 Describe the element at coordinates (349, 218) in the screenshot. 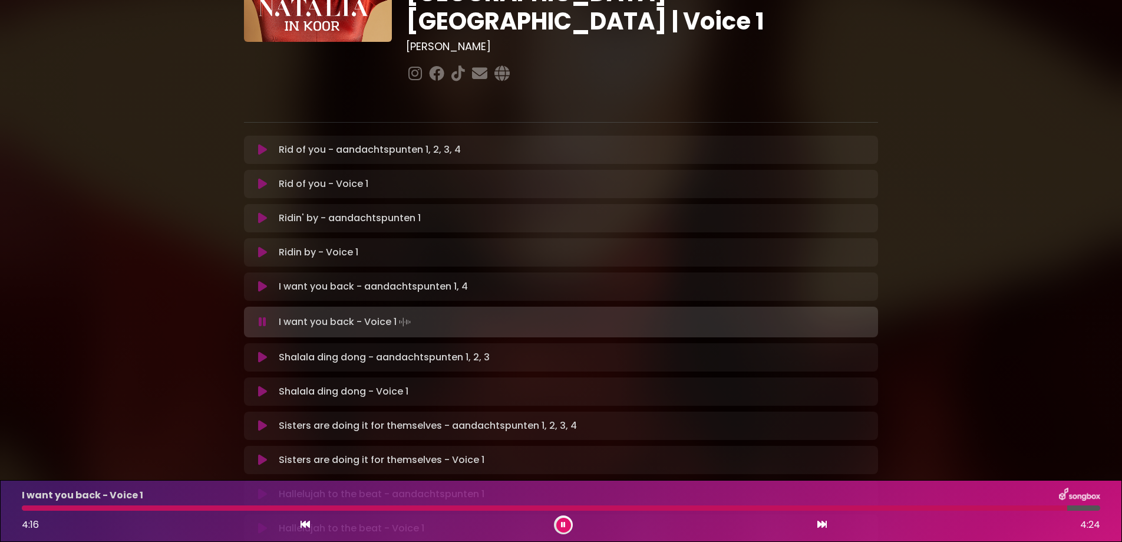

I see `p: Ridin' by - aandachtspunten 1` at that location.